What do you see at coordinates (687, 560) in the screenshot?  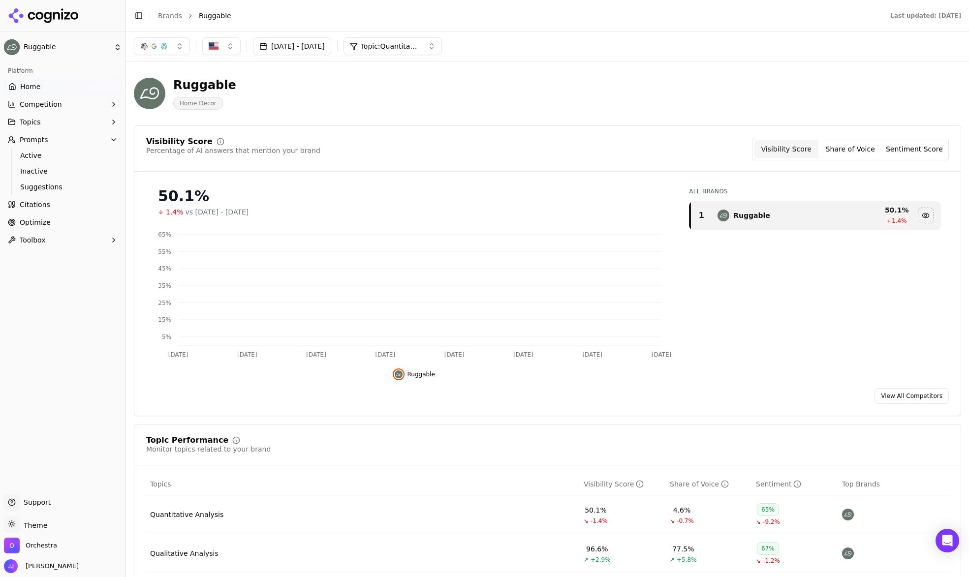 I see `span: +5.8%` at bounding box center [687, 560].